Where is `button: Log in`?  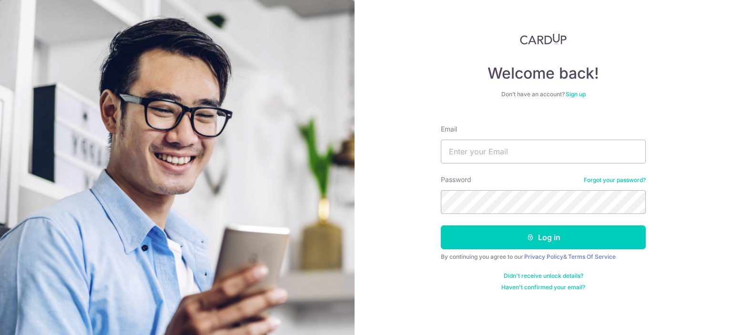 button: Log in is located at coordinates (543, 237).